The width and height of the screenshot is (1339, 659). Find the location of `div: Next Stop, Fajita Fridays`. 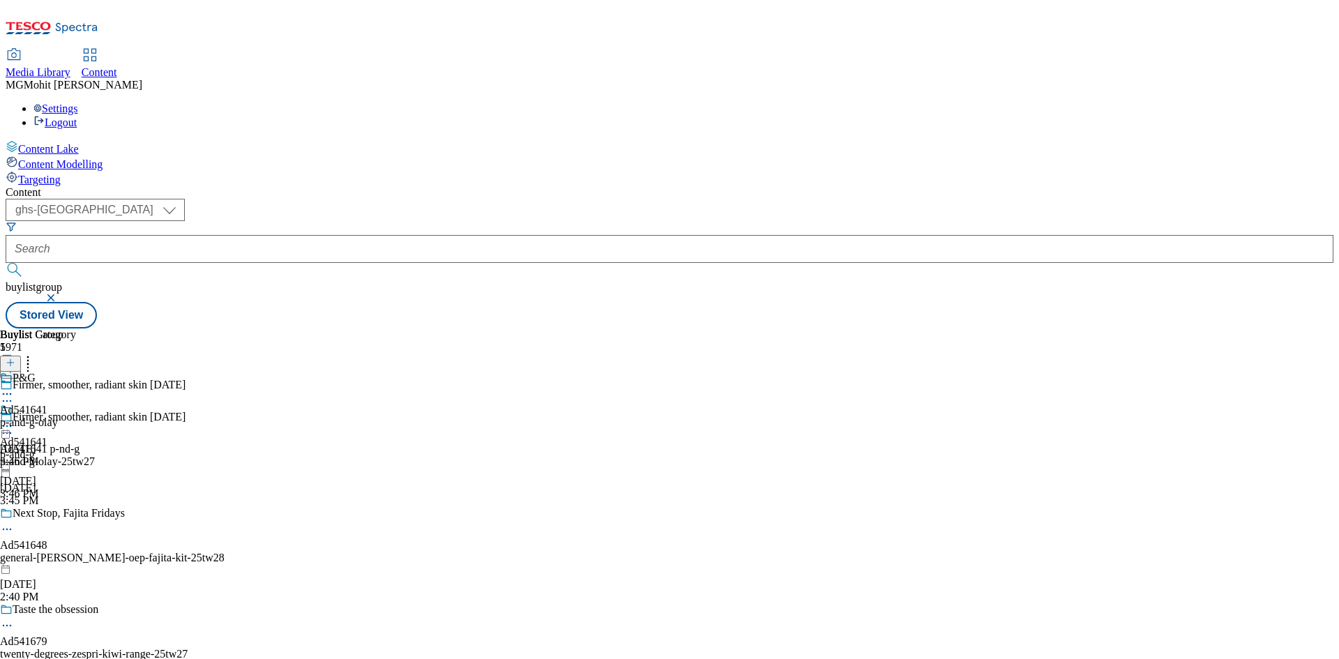

div: Next Stop, Fajita Fridays is located at coordinates (68, 513).